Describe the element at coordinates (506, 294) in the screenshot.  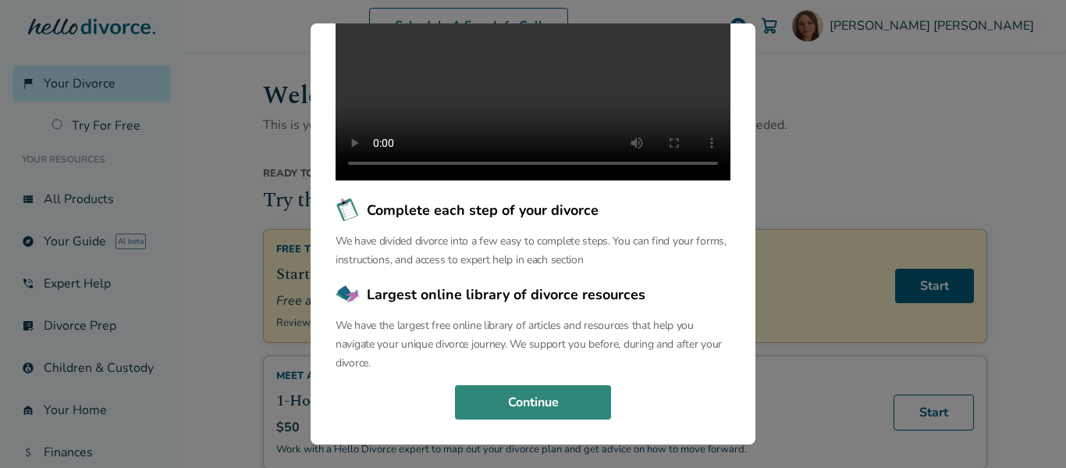
I see `span: Largest online library of divorce resources` at that location.